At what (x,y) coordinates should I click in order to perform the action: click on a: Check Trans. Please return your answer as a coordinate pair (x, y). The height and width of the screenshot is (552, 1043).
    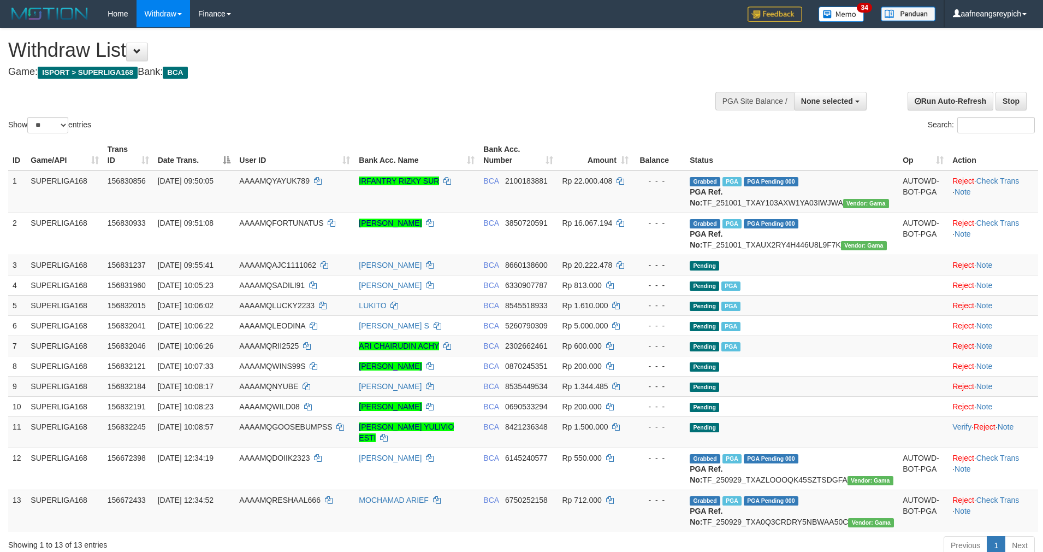
    Looking at the image, I should click on (998, 181).